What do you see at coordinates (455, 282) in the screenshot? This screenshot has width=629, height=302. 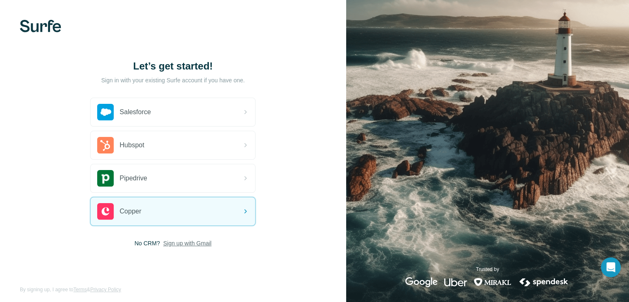 I see `img: uber's logo` at bounding box center [455, 282].